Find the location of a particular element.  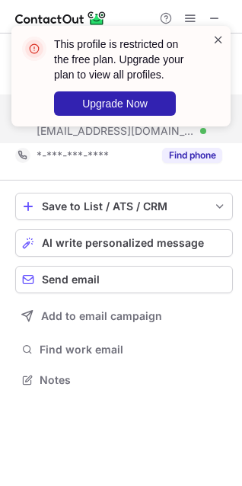

span: Notes is located at coordinates (133, 380).